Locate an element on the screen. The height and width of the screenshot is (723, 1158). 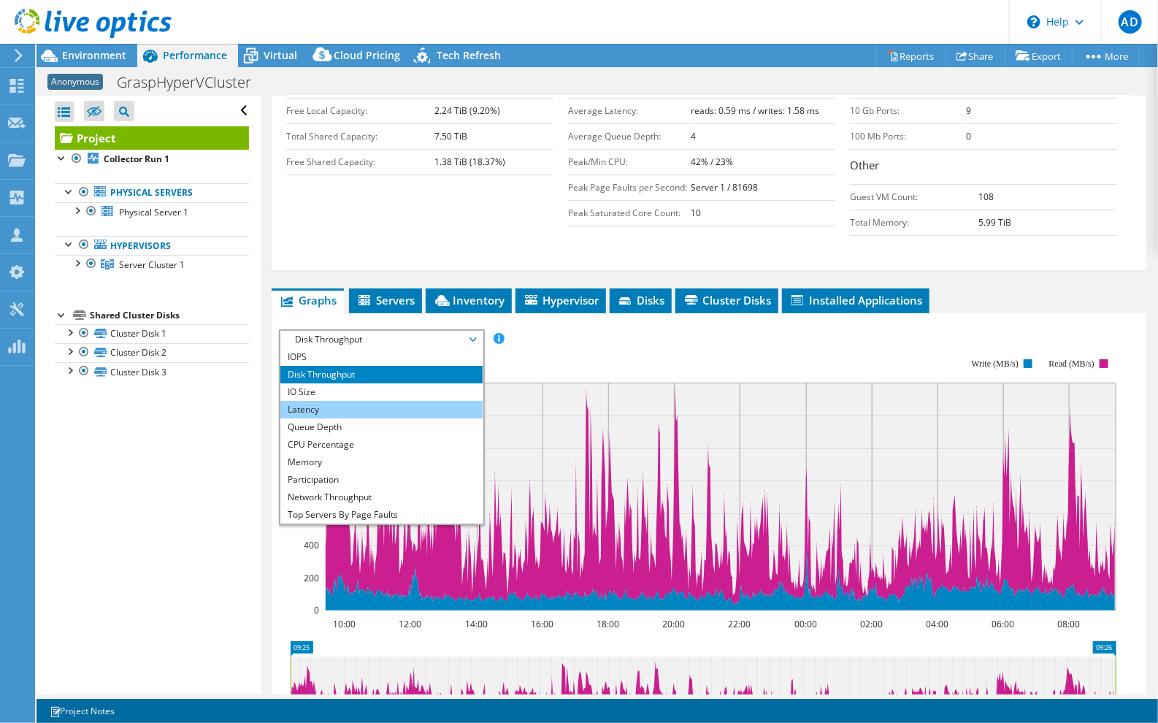
text: 22:00 is located at coordinates (739, 623).